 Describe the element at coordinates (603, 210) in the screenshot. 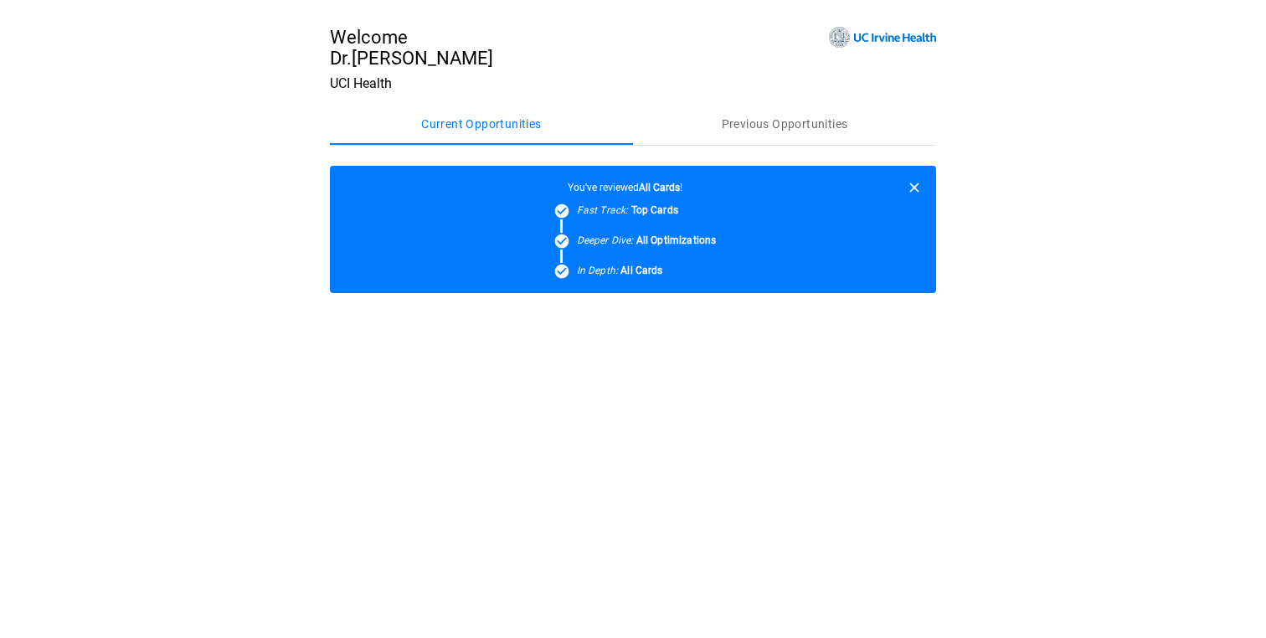

I see `em: Fast Track:` at that location.